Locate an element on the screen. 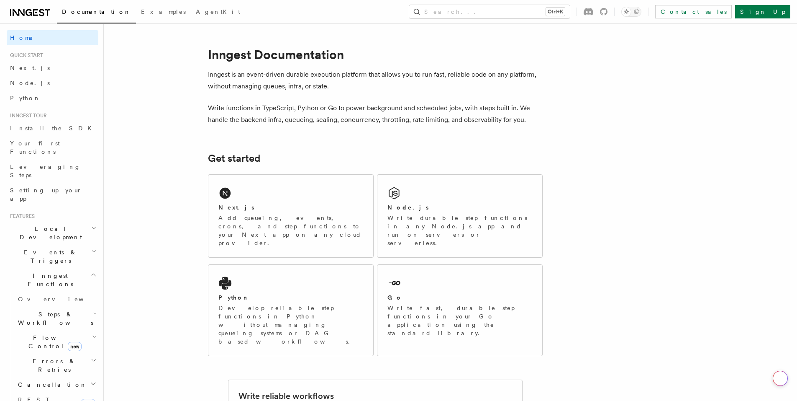 The image size is (797, 401). button: Flow Controlnew is located at coordinates (57, 342).